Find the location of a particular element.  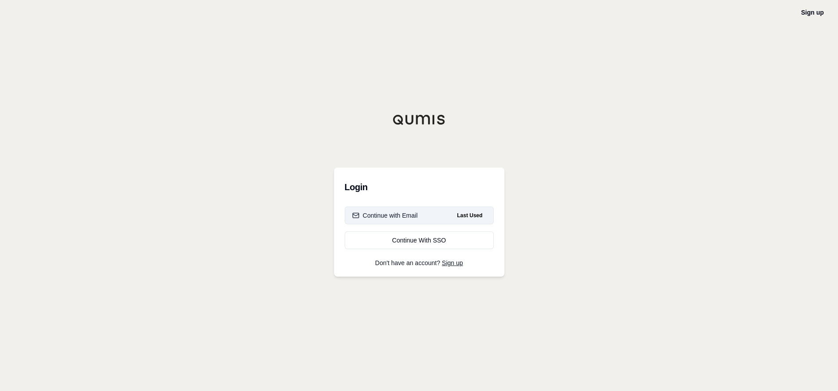

div: Continue With SSO is located at coordinates (419, 240).